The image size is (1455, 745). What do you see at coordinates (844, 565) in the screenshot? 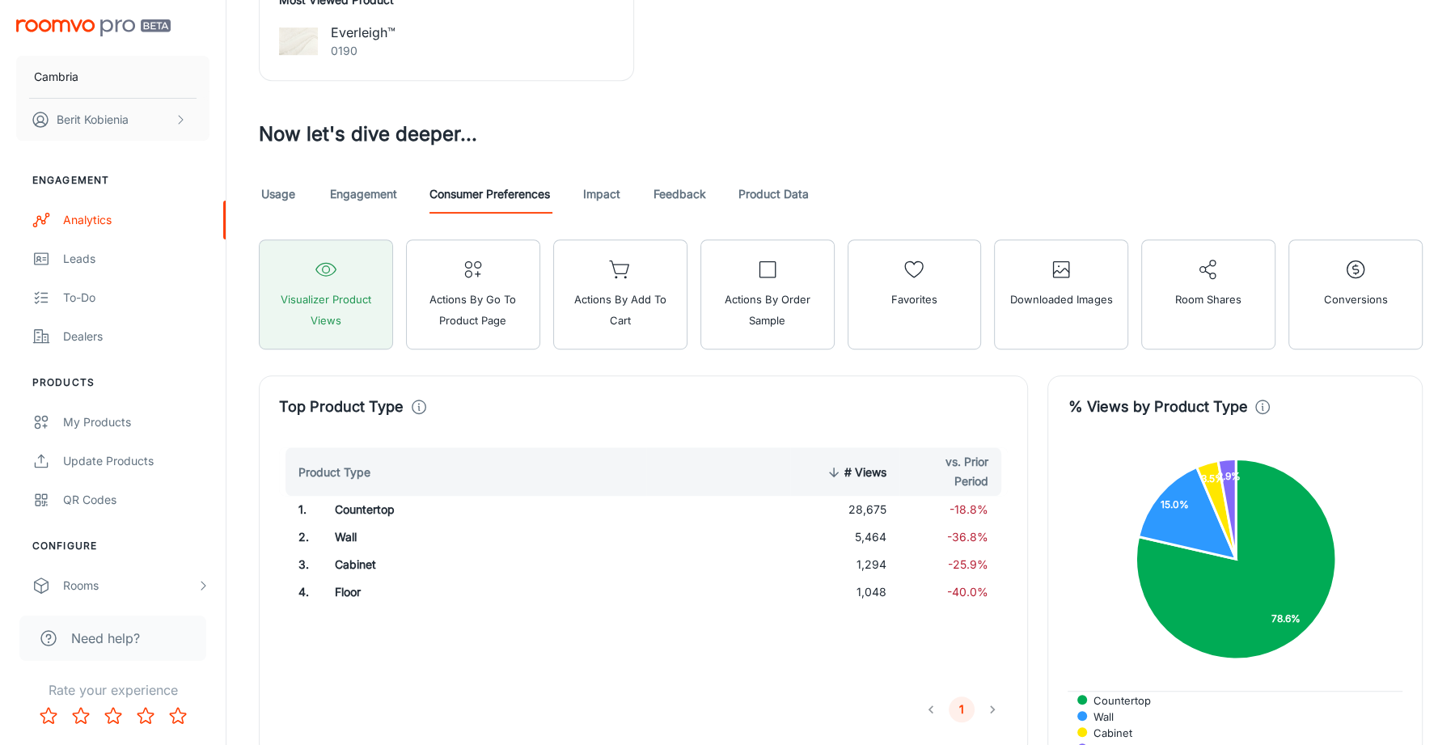
I see `td: 1,294` at bounding box center [844, 565].